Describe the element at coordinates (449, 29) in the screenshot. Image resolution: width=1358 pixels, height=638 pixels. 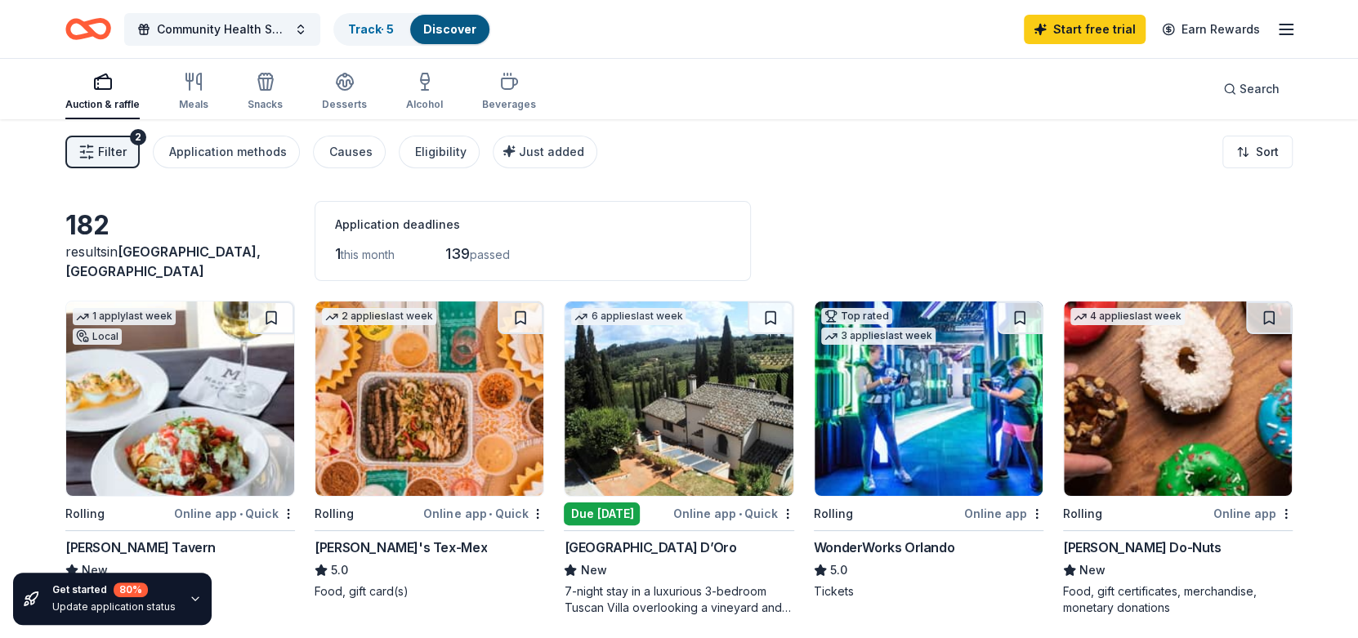
I see `a: Discover` at that location.